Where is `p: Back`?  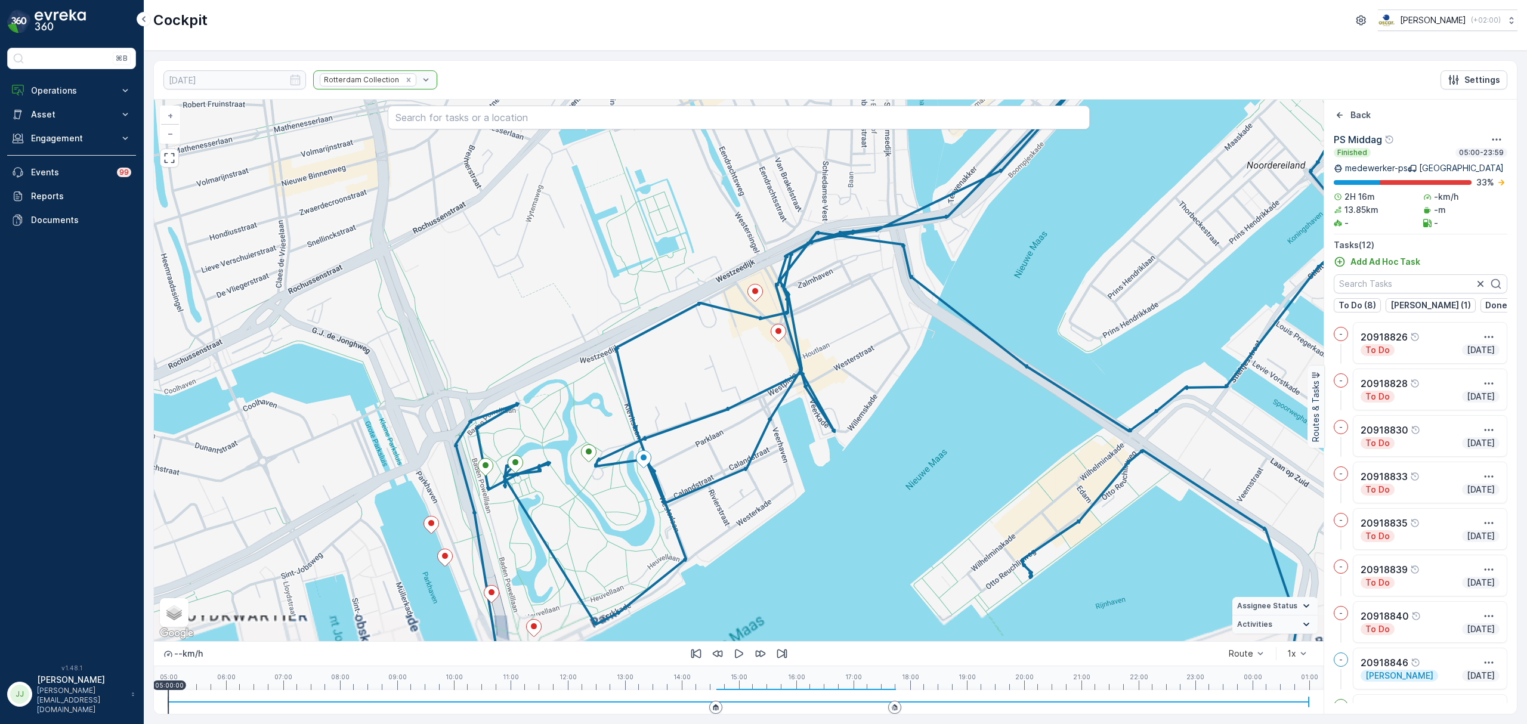 p: Back is located at coordinates (1360, 115).